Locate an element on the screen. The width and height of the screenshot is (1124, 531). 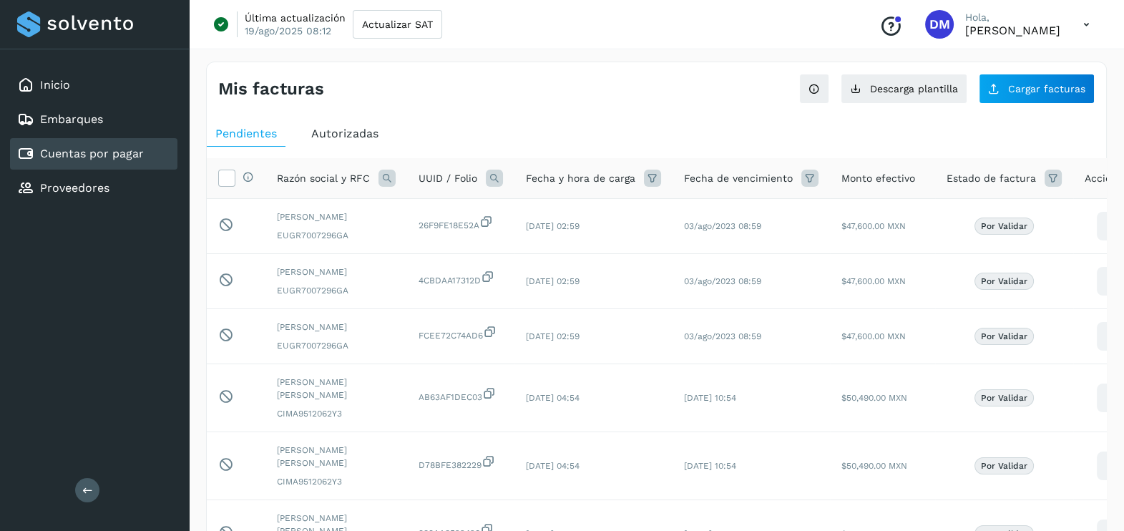
span: Autorizadas is located at coordinates (345, 133).